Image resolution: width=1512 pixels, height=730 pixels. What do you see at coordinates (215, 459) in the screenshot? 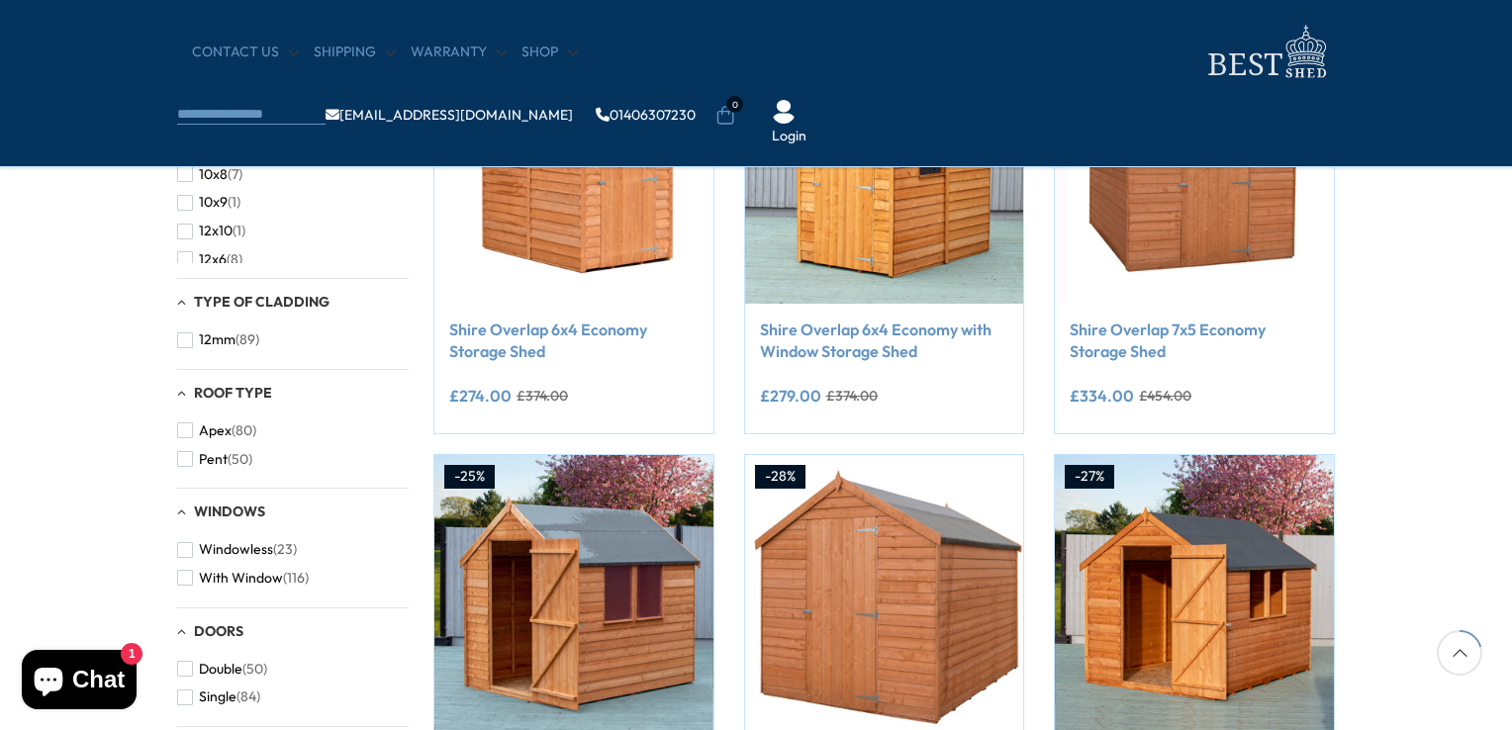
I see `button: Pent` at bounding box center [215, 459].